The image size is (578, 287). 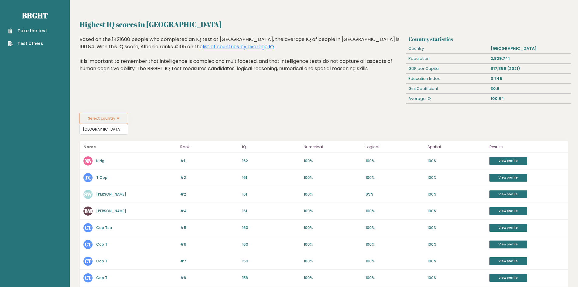 I want to click on text: NN, so click(x=88, y=160).